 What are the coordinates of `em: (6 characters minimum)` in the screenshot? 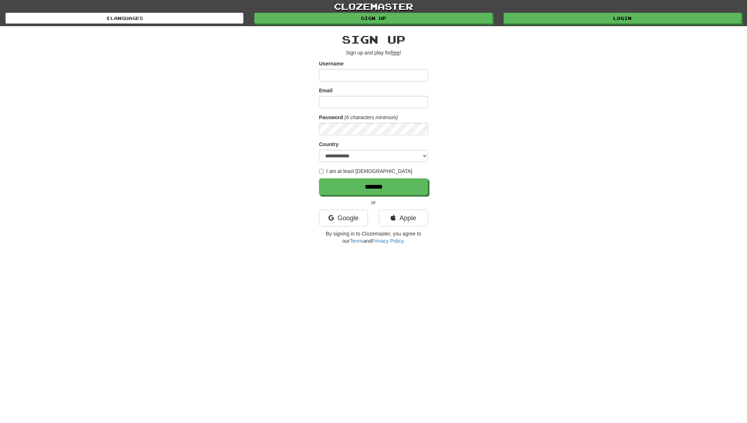 It's located at (371, 117).